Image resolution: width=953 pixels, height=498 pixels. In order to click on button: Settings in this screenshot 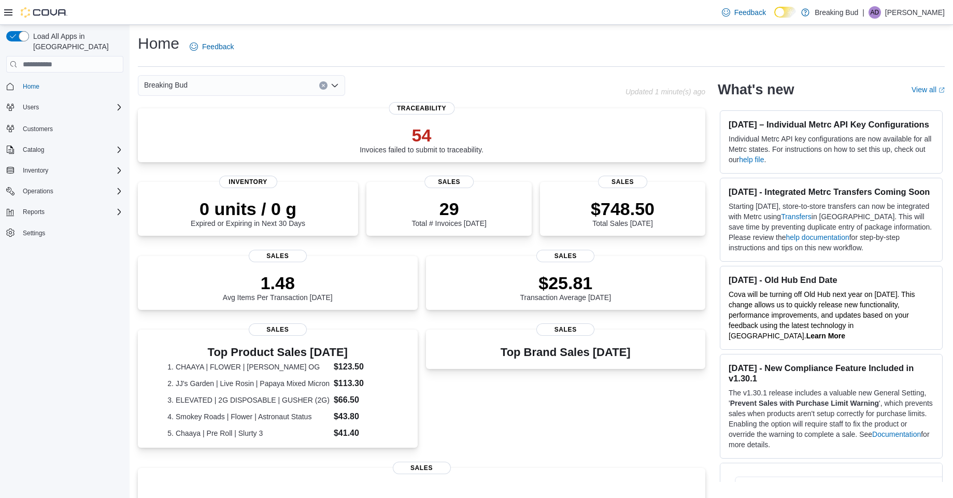, I will do `click(65, 233)`.